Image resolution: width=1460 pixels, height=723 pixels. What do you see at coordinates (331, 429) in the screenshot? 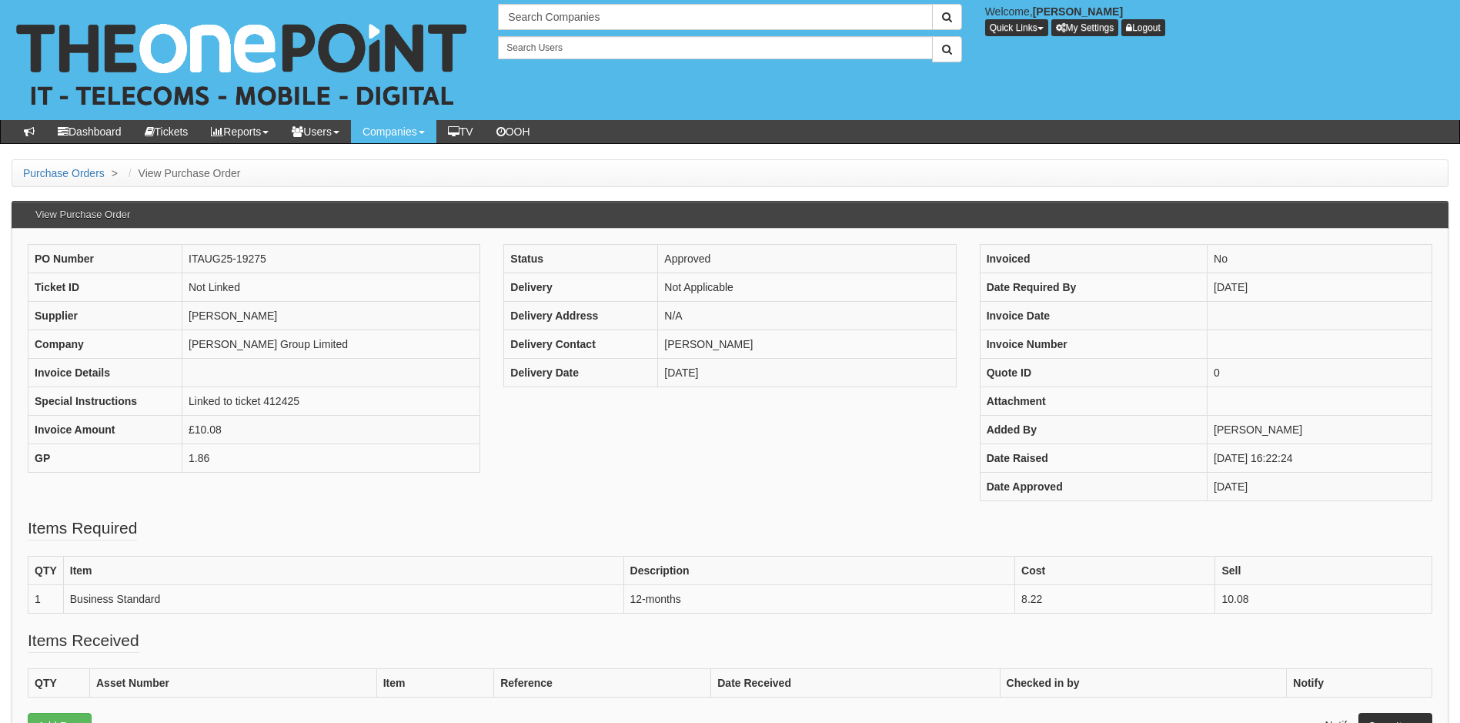
I see `td: £10.08` at bounding box center [331, 429].